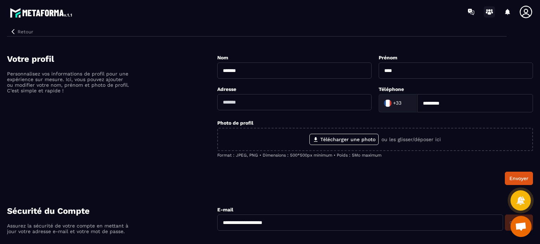  I want to click on h4: Votre profil, so click(112, 59).